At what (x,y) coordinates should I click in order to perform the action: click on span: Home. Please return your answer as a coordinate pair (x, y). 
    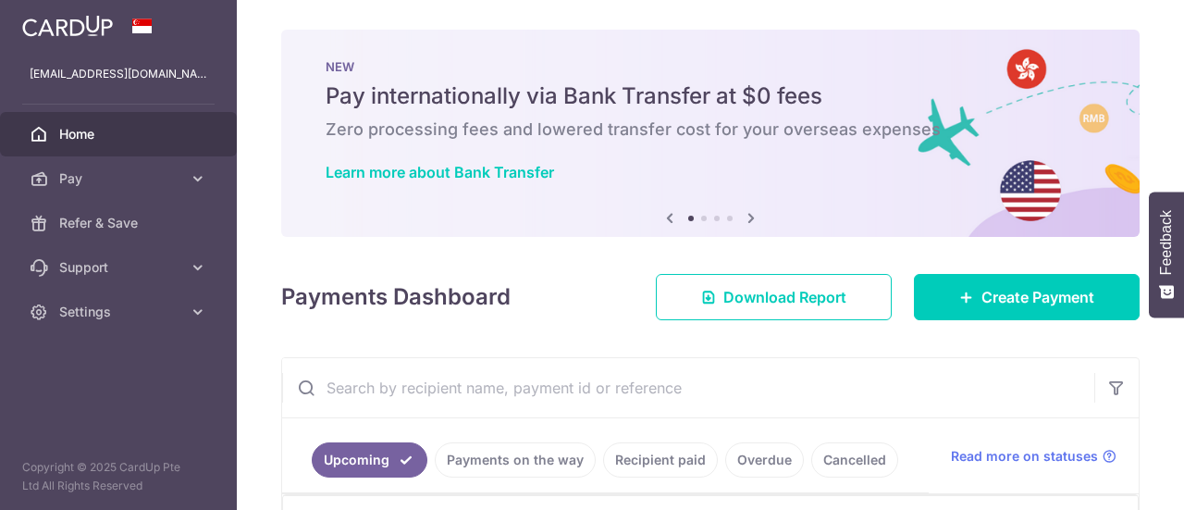
    Looking at the image, I should click on (120, 134).